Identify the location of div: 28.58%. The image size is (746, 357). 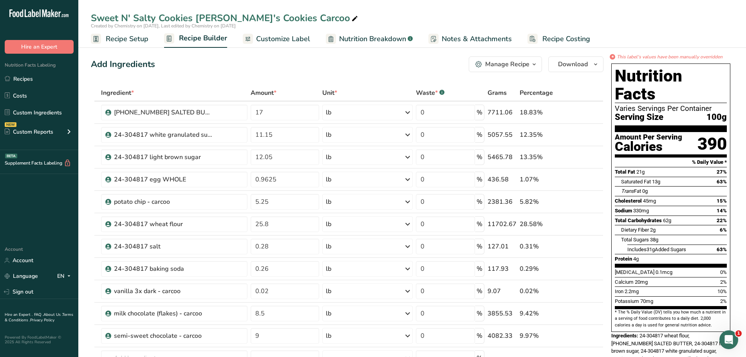
(543, 224).